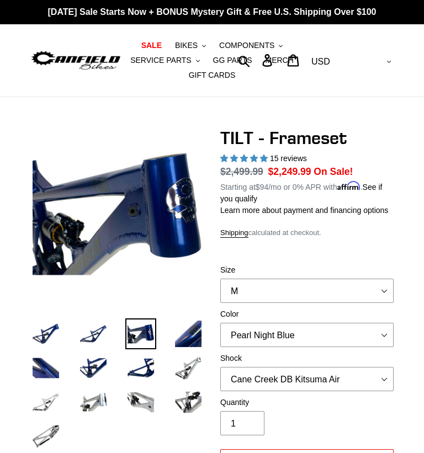 The width and height of the screenshot is (424, 453). What do you see at coordinates (307, 233) in the screenshot?
I see `div: calculated at checkout.` at bounding box center [307, 233].